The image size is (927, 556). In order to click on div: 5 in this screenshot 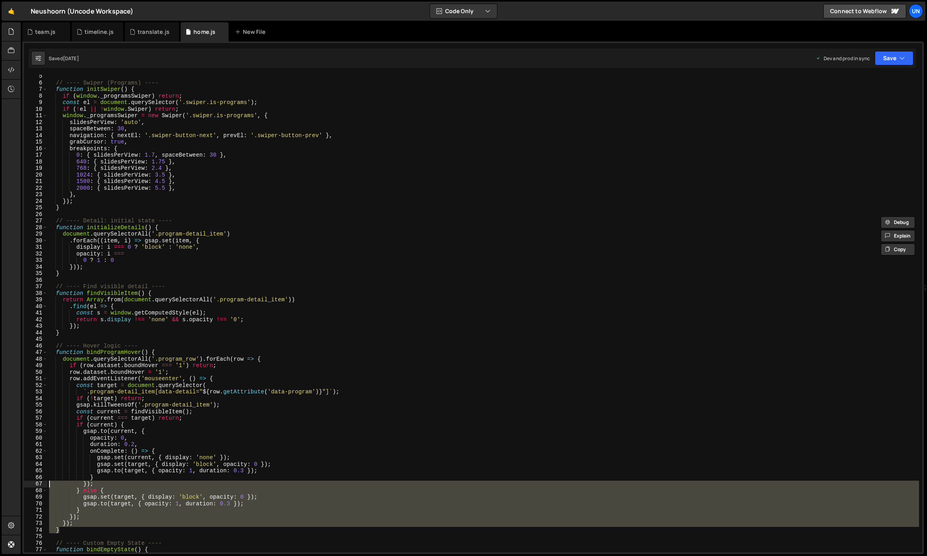, I will do `click(35, 76)`.